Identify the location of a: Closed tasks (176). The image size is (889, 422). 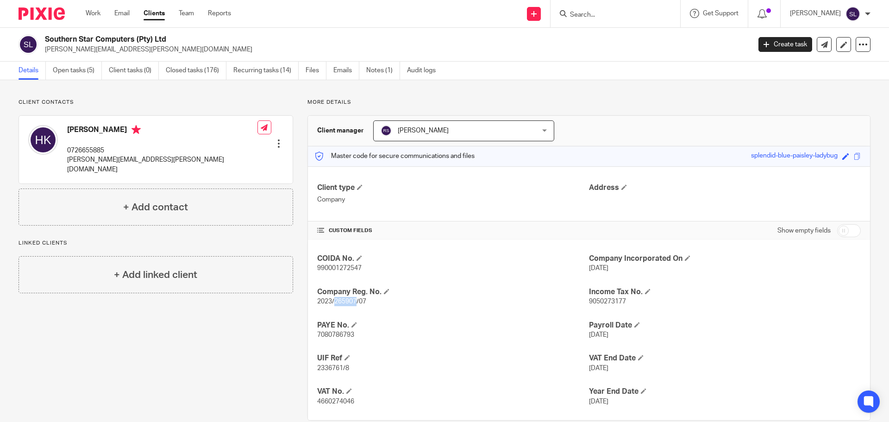
(196, 70).